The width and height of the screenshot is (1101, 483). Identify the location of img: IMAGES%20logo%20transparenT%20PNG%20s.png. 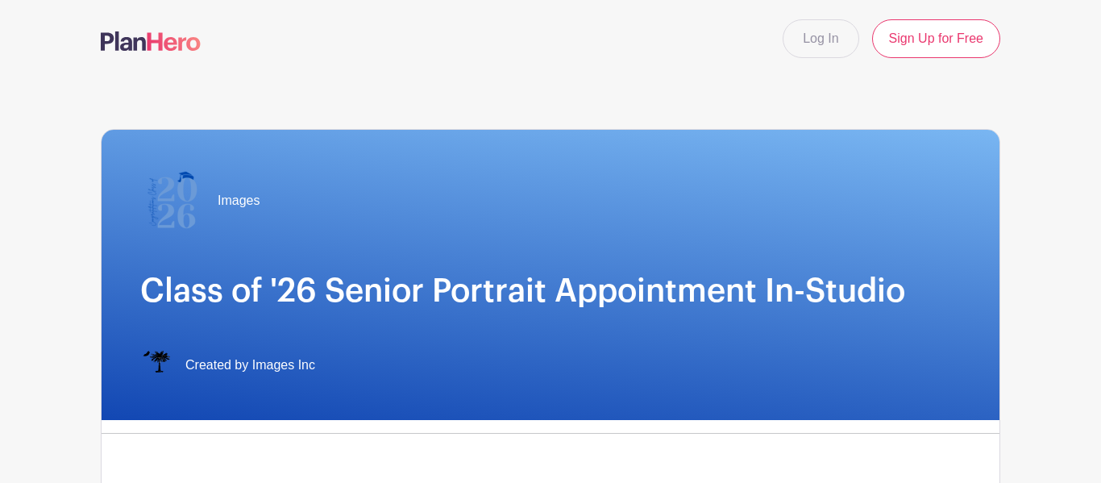
(156, 365).